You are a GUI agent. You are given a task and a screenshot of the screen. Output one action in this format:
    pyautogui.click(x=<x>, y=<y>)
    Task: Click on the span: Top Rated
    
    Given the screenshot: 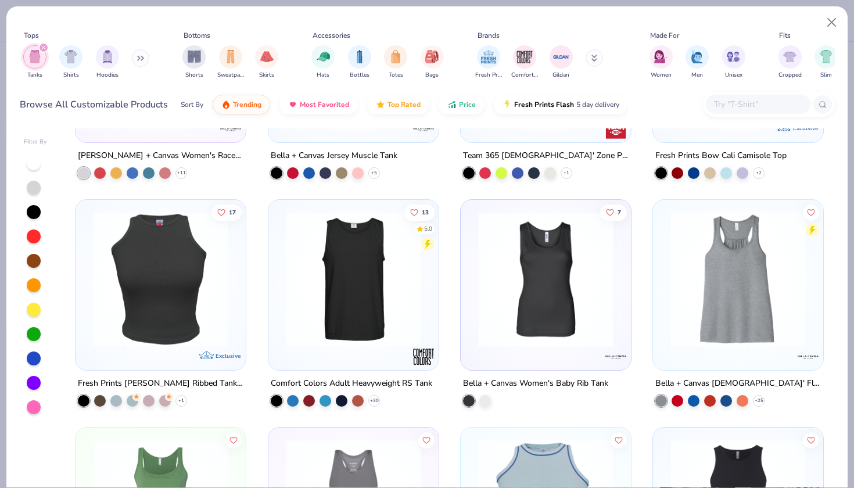 What is the action you would take?
    pyautogui.click(x=404, y=105)
    